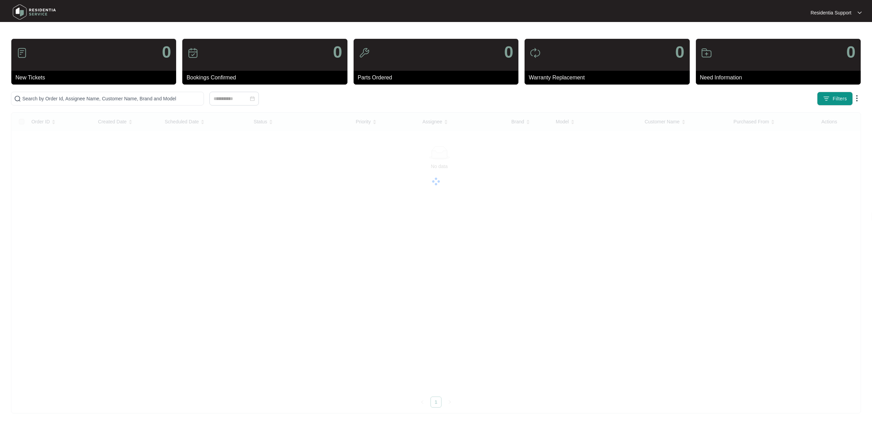 This screenshot has width=872, height=433. Describe the element at coordinates (267, 78) in the screenshot. I see `p: Bookings Confirmed` at that location.